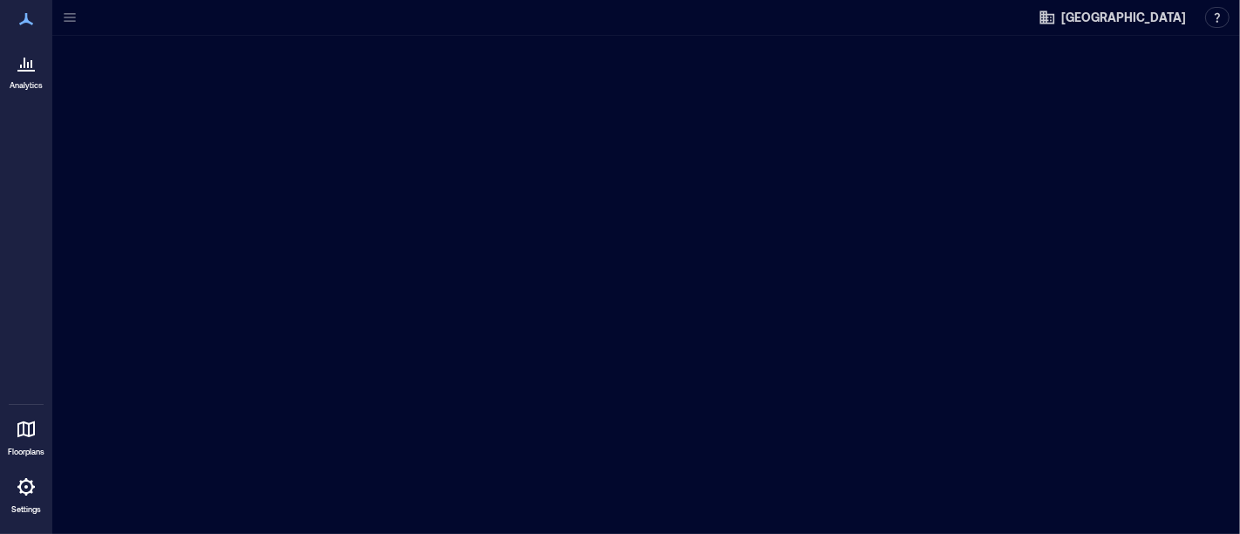 This screenshot has height=534, width=1240. What do you see at coordinates (26, 452) in the screenshot?
I see `p: Floorplans` at bounding box center [26, 452].